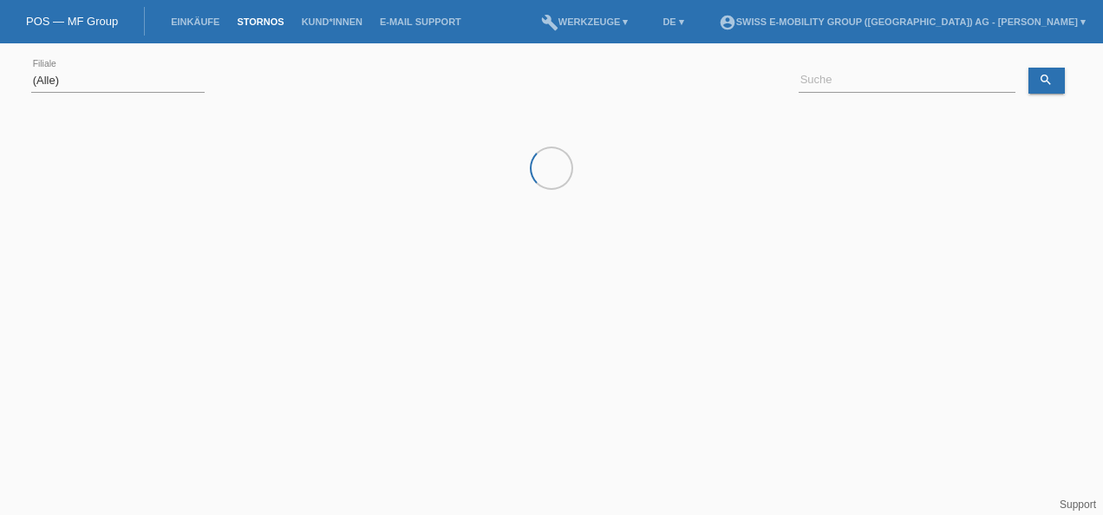 Image resolution: width=1103 pixels, height=515 pixels. I want to click on a: POS — MF Group, so click(72, 21).